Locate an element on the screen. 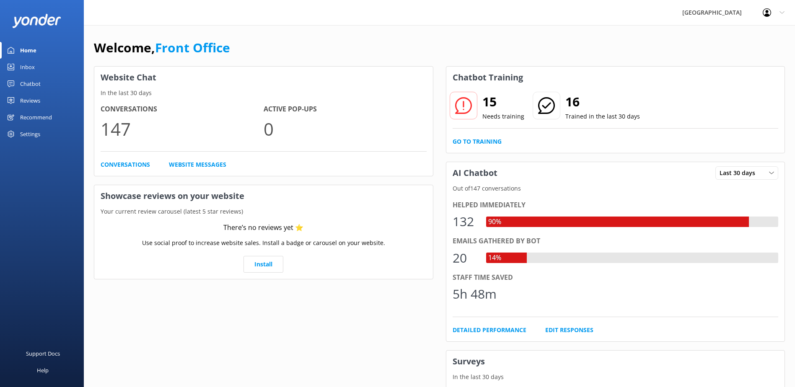 The image size is (795, 387). div: Recommend is located at coordinates (36, 117).